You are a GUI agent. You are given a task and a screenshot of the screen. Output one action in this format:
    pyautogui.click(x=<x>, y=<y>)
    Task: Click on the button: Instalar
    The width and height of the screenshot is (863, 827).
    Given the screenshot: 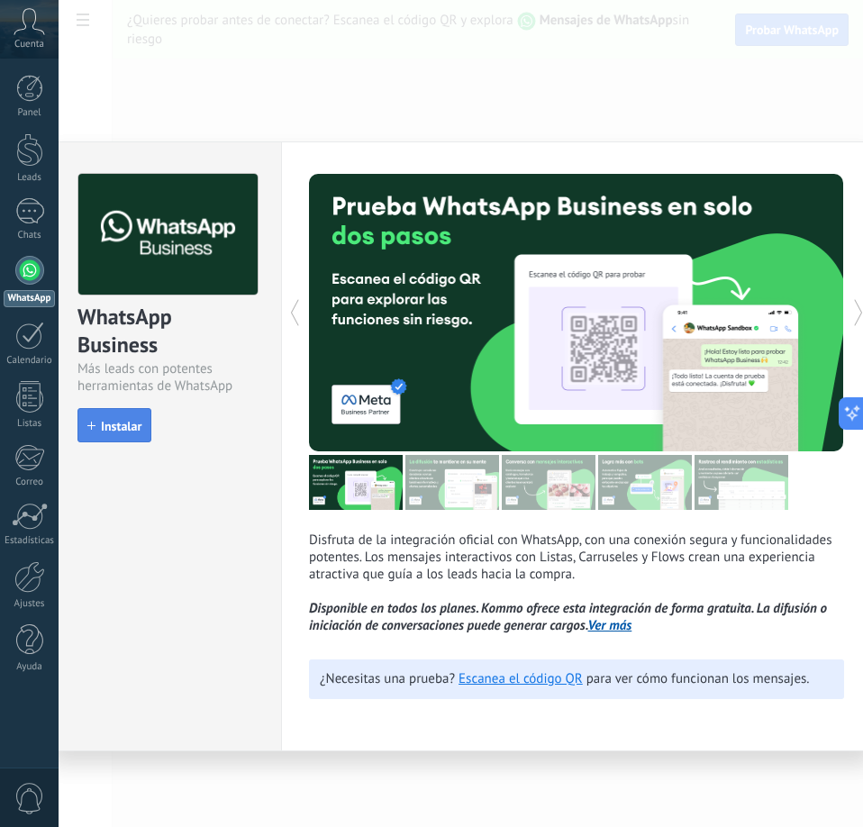 What is the action you would take?
    pyautogui.click(x=114, y=425)
    